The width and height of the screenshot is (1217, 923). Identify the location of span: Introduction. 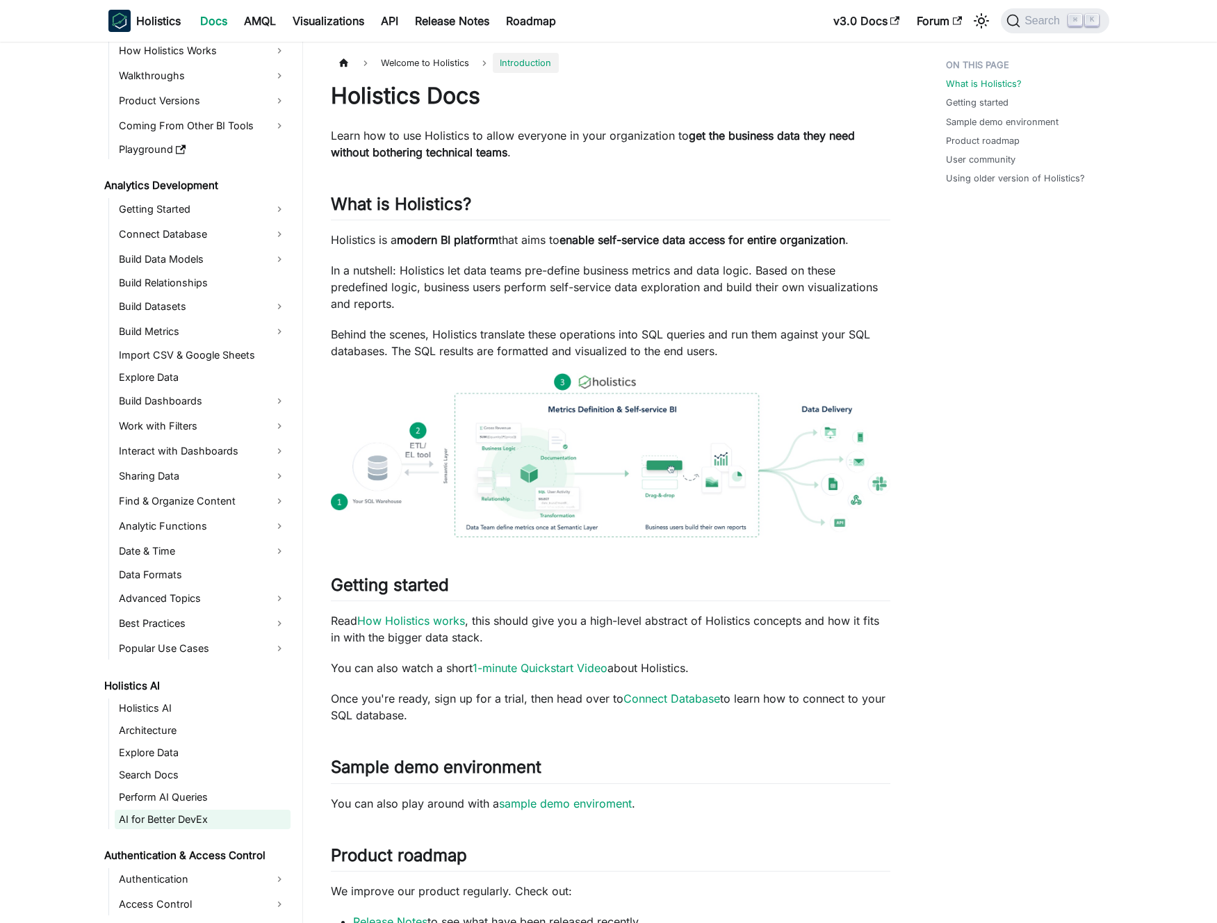
(526, 63).